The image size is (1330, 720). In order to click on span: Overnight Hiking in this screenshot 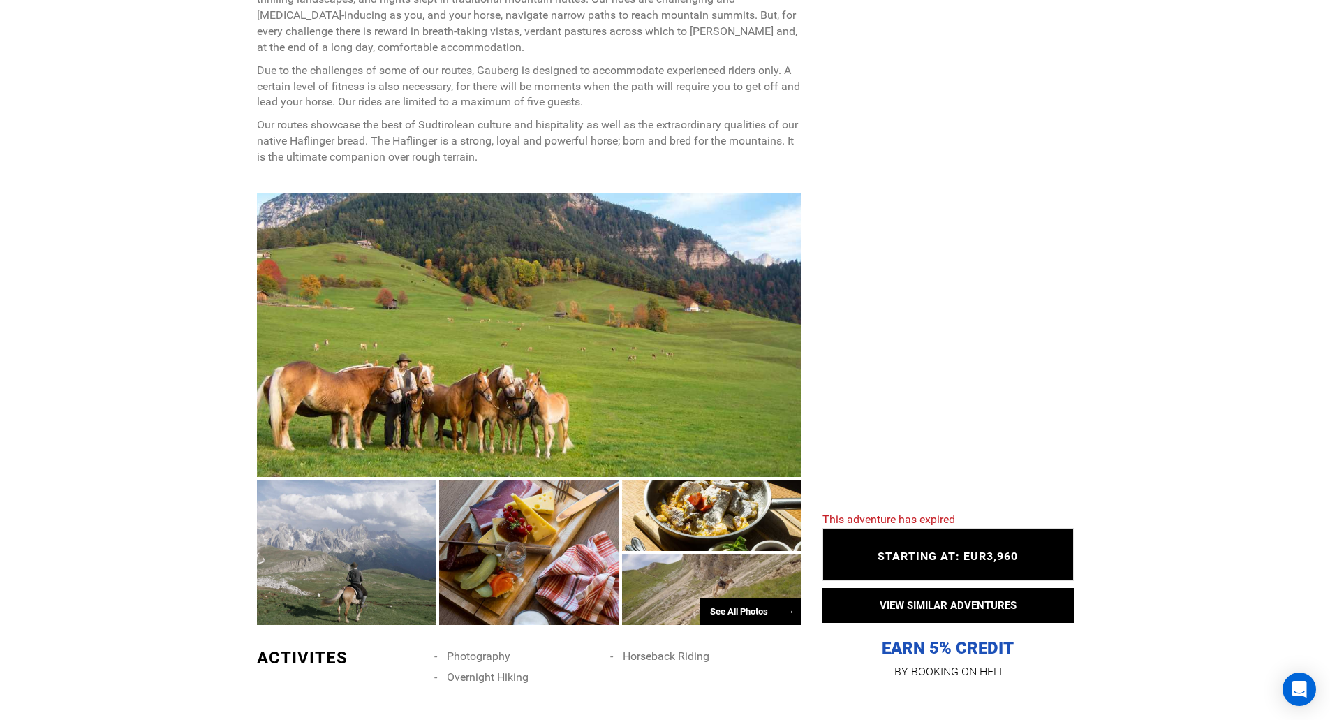, I will do `click(487, 677)`.